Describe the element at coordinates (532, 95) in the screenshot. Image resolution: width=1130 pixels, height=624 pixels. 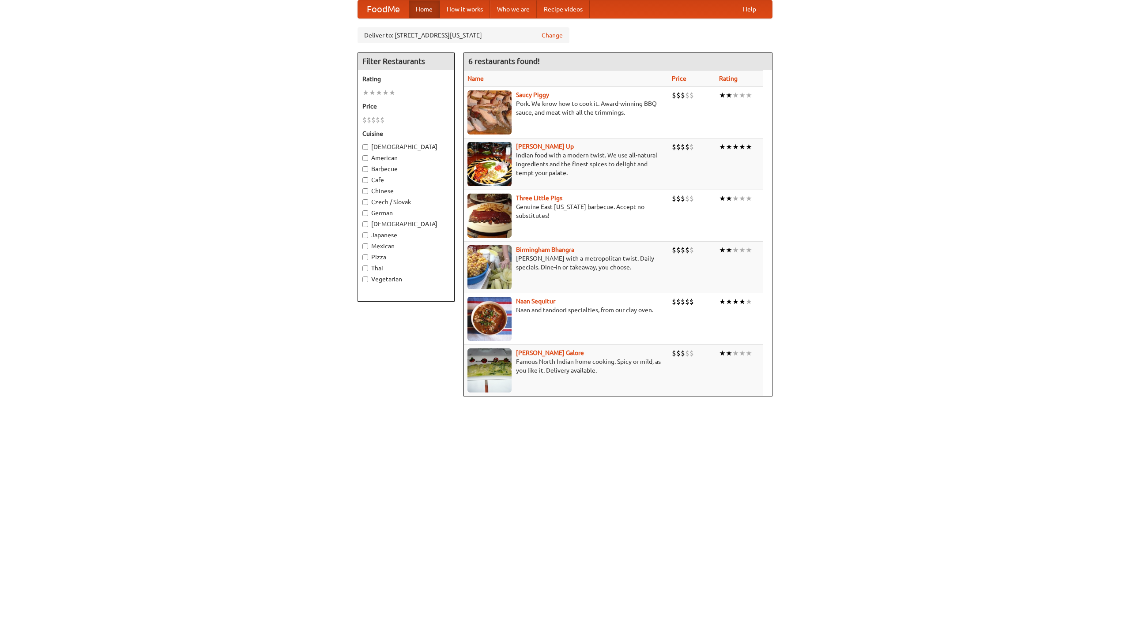
I see `a: Saucy Piggy` at that location.